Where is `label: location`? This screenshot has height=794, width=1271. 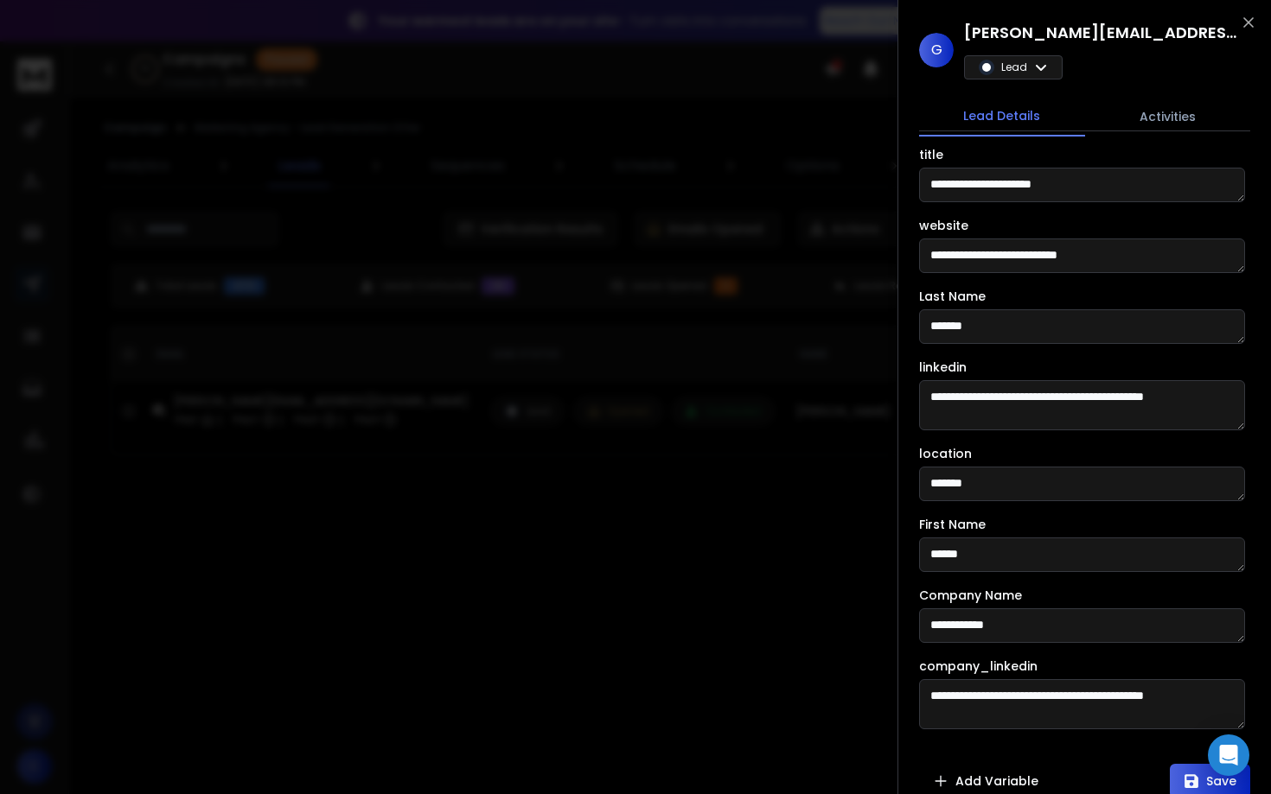 label: location is located at coordinates (945, 454).